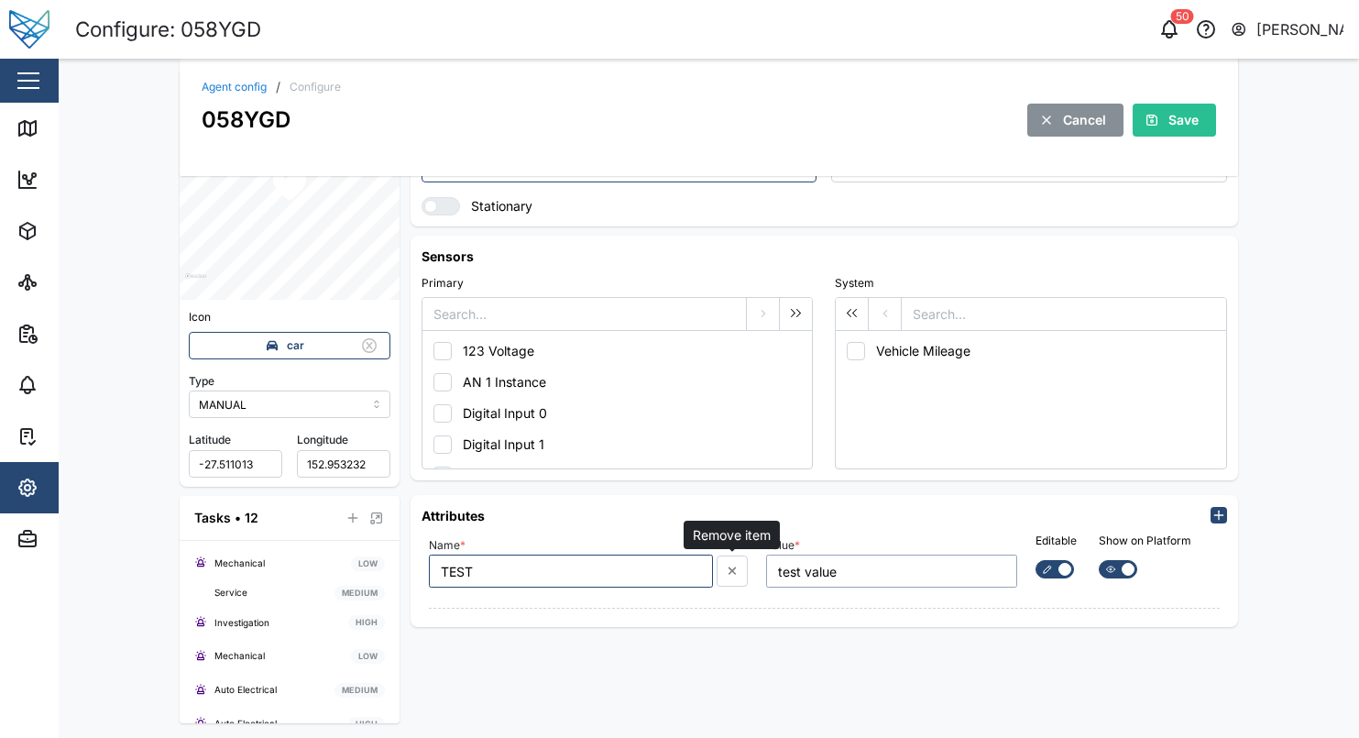 The height and width of the screenshot is (738, 1359). I want to click on label: Type, so click(202, 381).